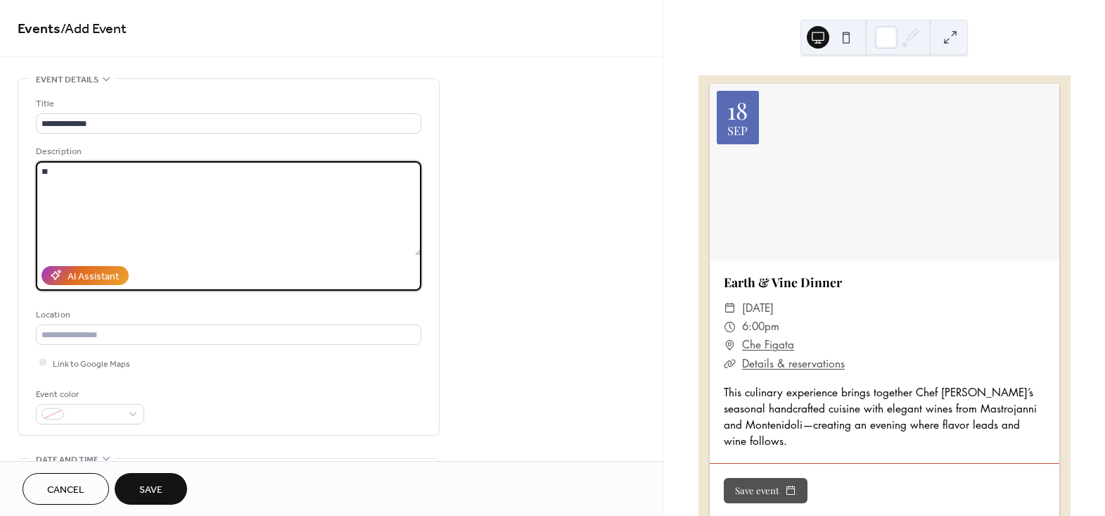 This screenshot has width=1105, height=516. What do you see at coordinates (89, 394) in the screenshot?
I see `div: Event color` at bounding box center [89, 394].